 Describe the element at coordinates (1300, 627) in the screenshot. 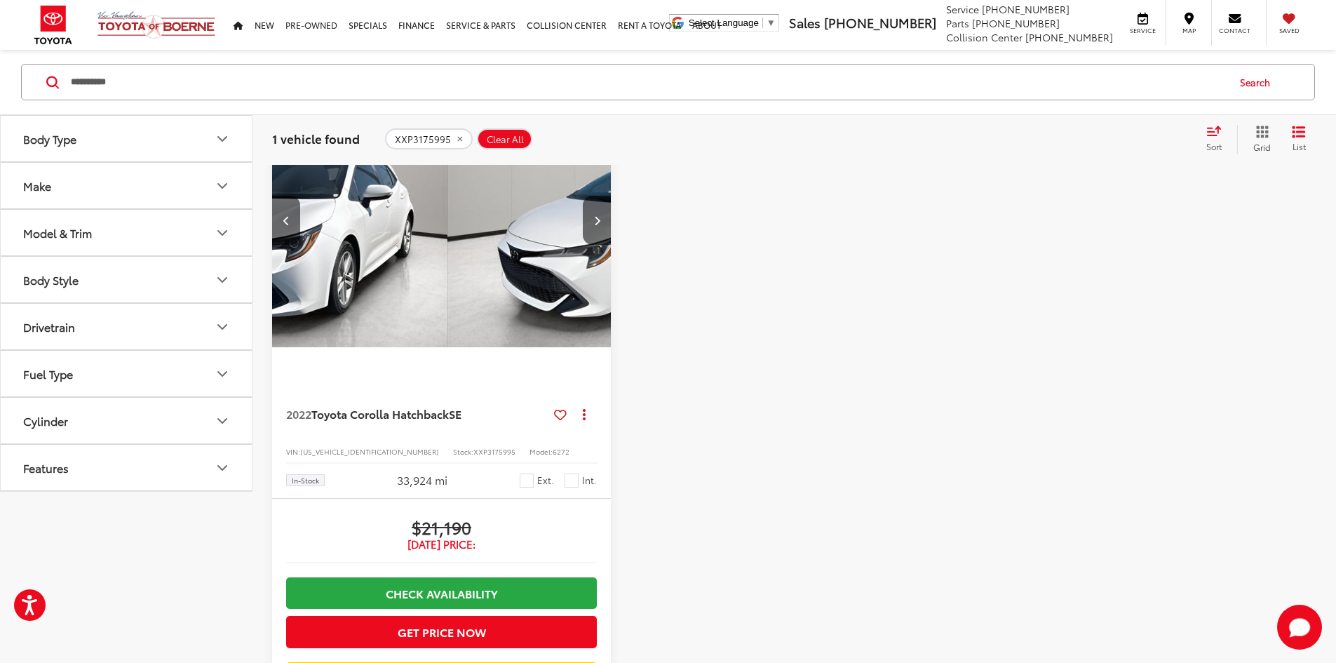

I see `button: Toggle Chat Window` at that location.